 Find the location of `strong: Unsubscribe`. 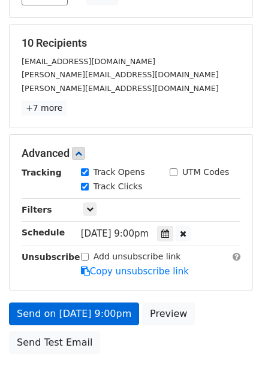

strong: Unsubscribe is located at coordinates (51, 257).